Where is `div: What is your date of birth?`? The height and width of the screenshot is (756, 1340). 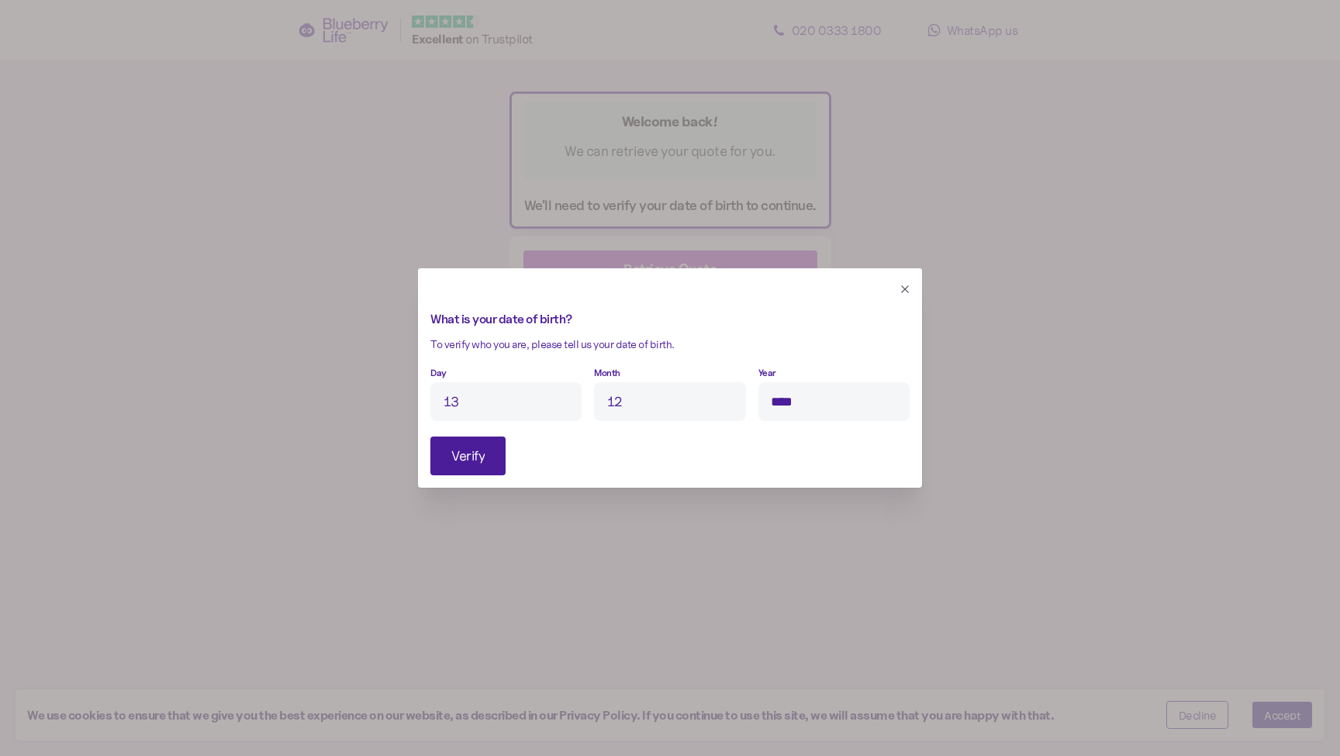 div: What is your date of birth? is located at coordinates (670, 319).